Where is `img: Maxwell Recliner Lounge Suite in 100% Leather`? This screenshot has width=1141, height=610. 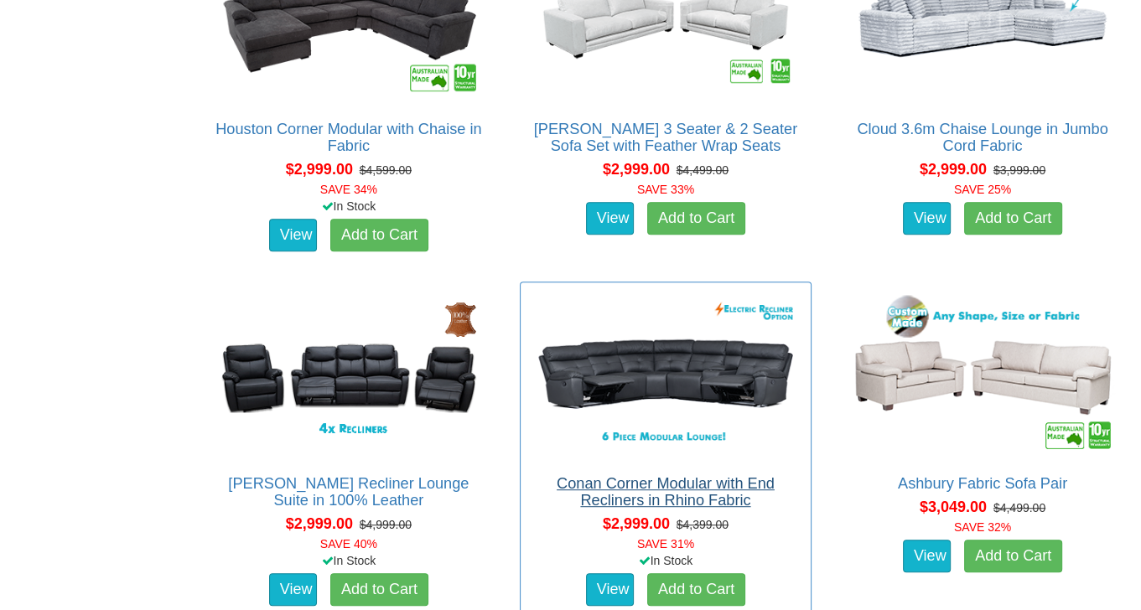
img: Maxwell Recliner Lounge Suite in 100% Leather is located at coordinates (349, 375).